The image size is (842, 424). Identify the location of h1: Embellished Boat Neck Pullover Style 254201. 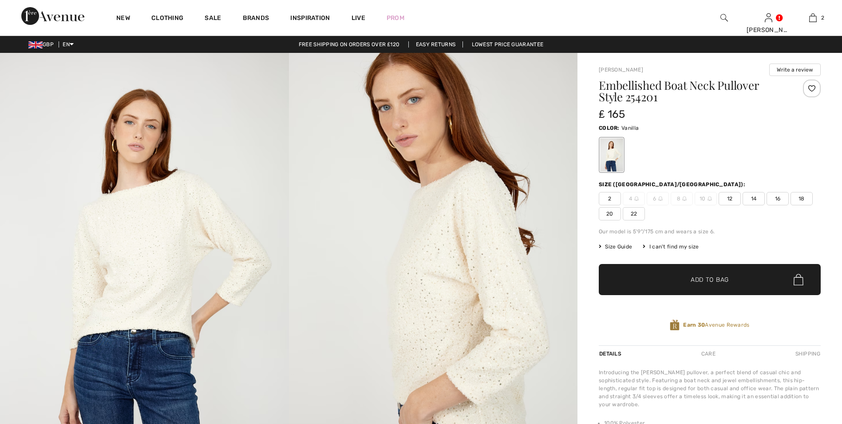
(691, 91).